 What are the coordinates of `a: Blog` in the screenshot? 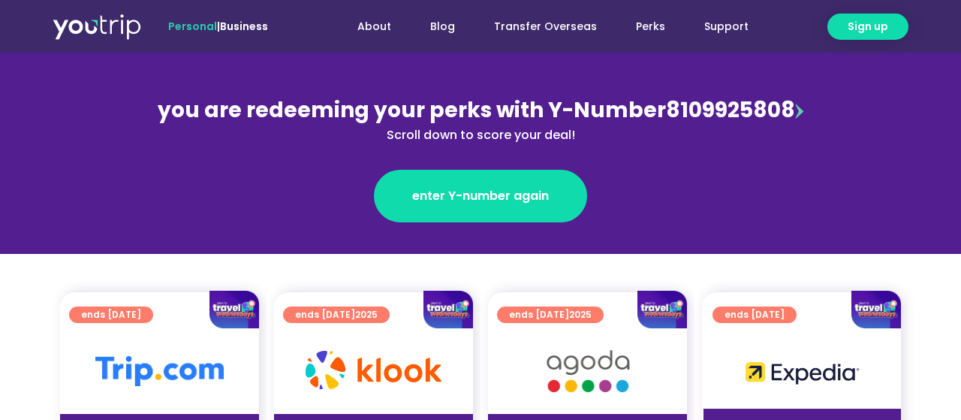 It's located at (442, 26).